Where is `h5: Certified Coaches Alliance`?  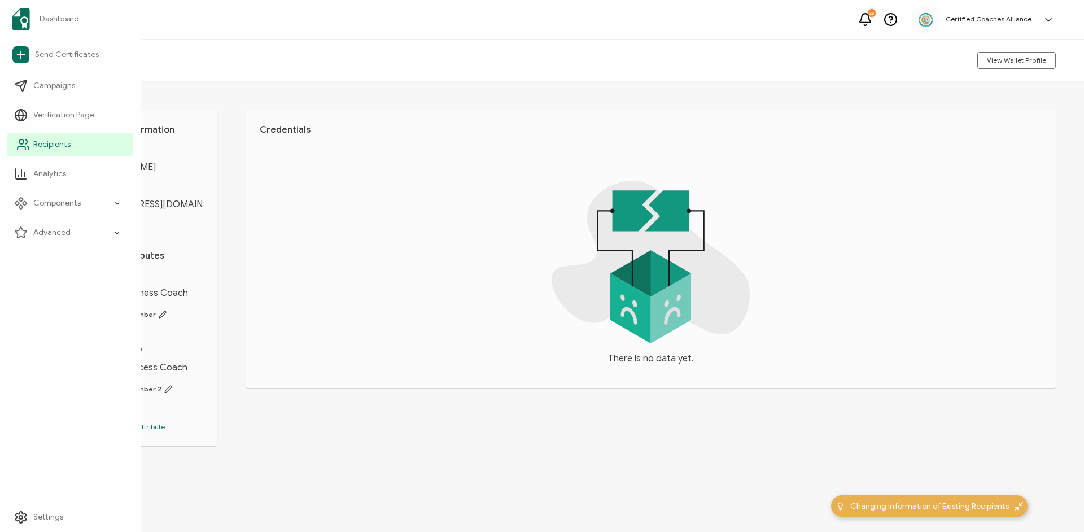
h5: Certified Coaches Alliance is located at coordinates (989, 19).